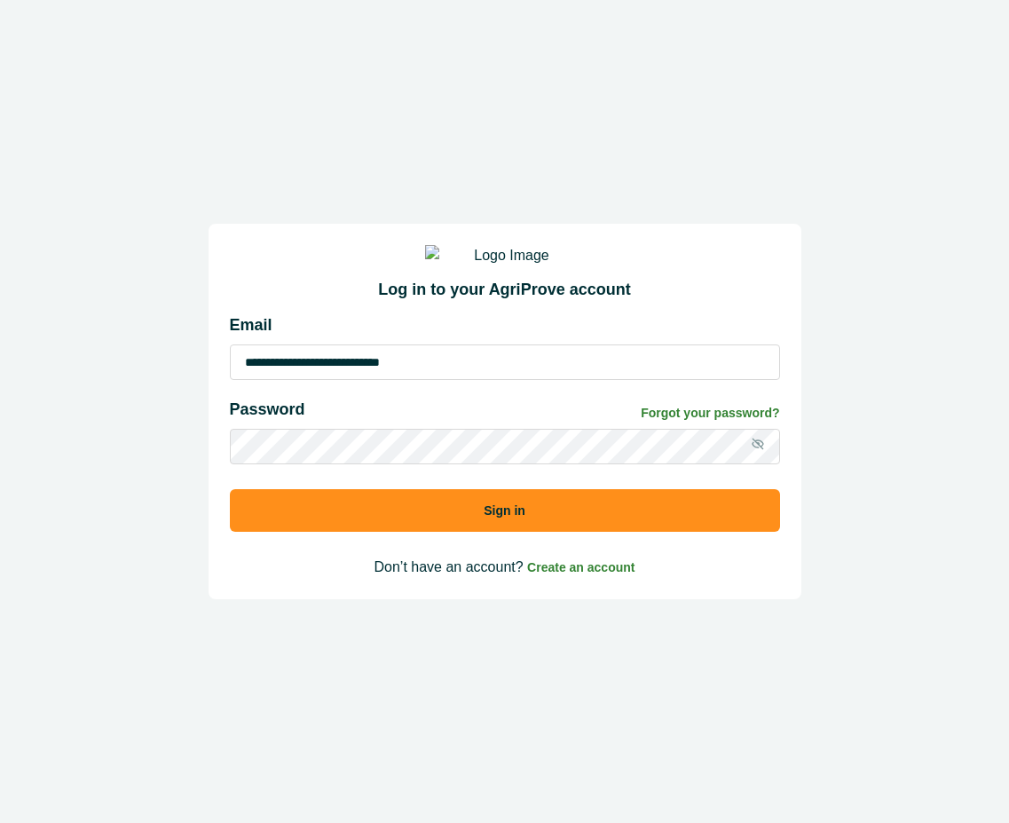 The height and width of the screenshot is (823, 1009). I want to click on p: Don’t have an account?, so click(505, 567).